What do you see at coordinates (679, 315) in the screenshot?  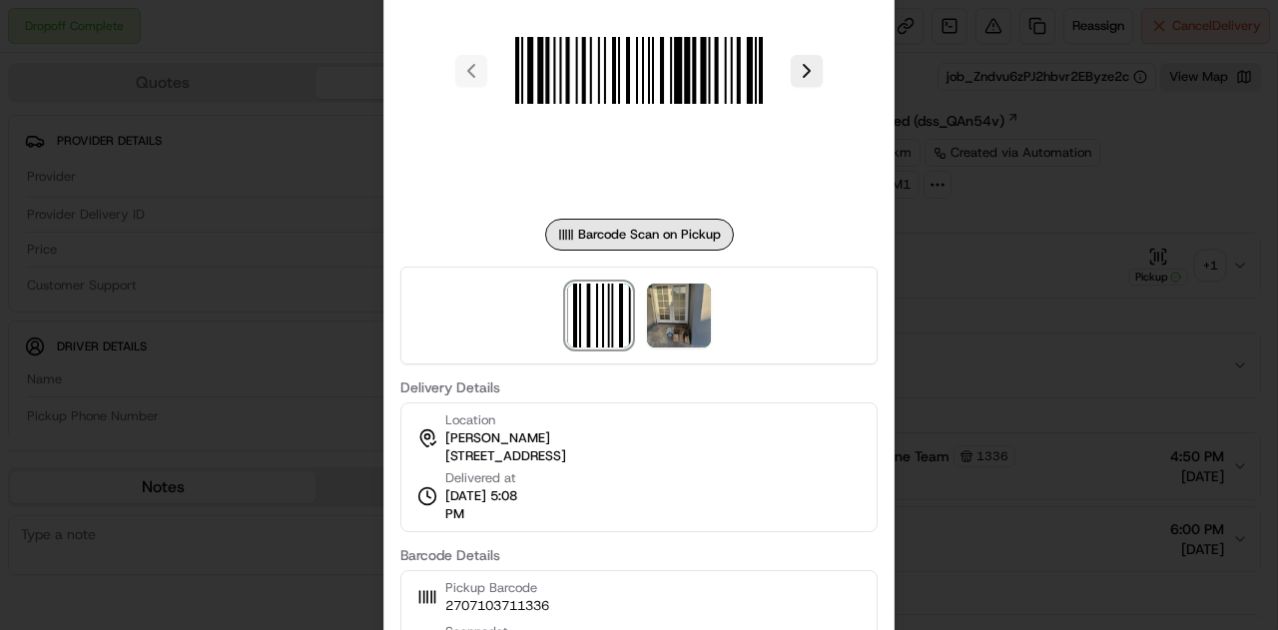 I see `button: photo_proof_of_delivery image` at bounding box center [679, 315].